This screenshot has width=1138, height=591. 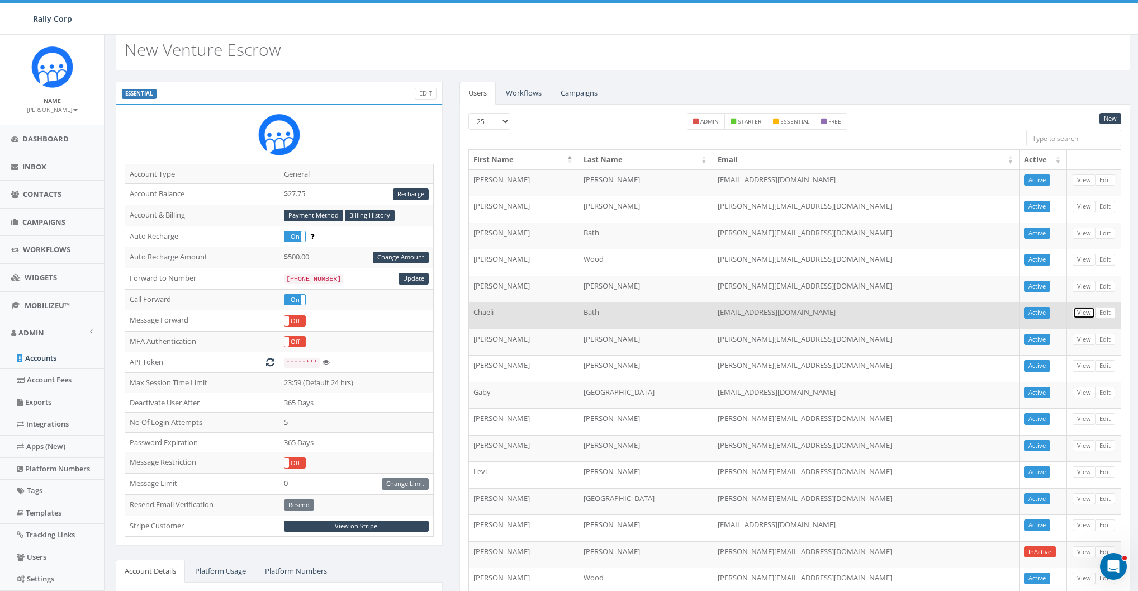 What do you see at coordinates (220, 571) in the screenshot?
I see `a: Platform Usage` at bounding box center [220, 571].